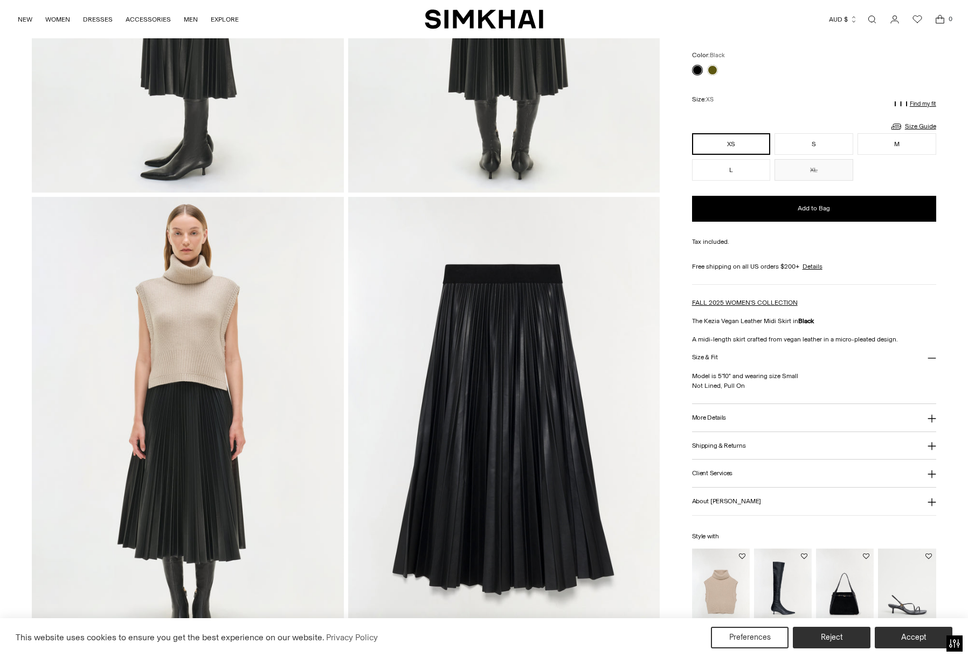  What do you see at coordinates (708, 55) in the screenshot?
I see `label: Color:` at bounding box center [708, 55].